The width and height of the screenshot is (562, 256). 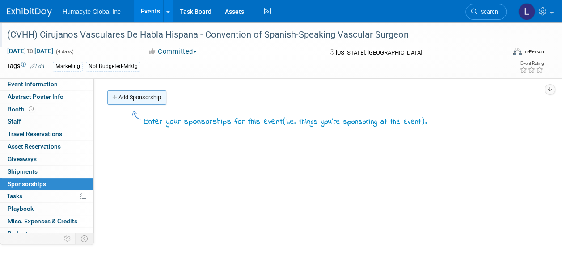 I want to click on div: Enter your sponsorships for this event ., so click(x=285, y=121).